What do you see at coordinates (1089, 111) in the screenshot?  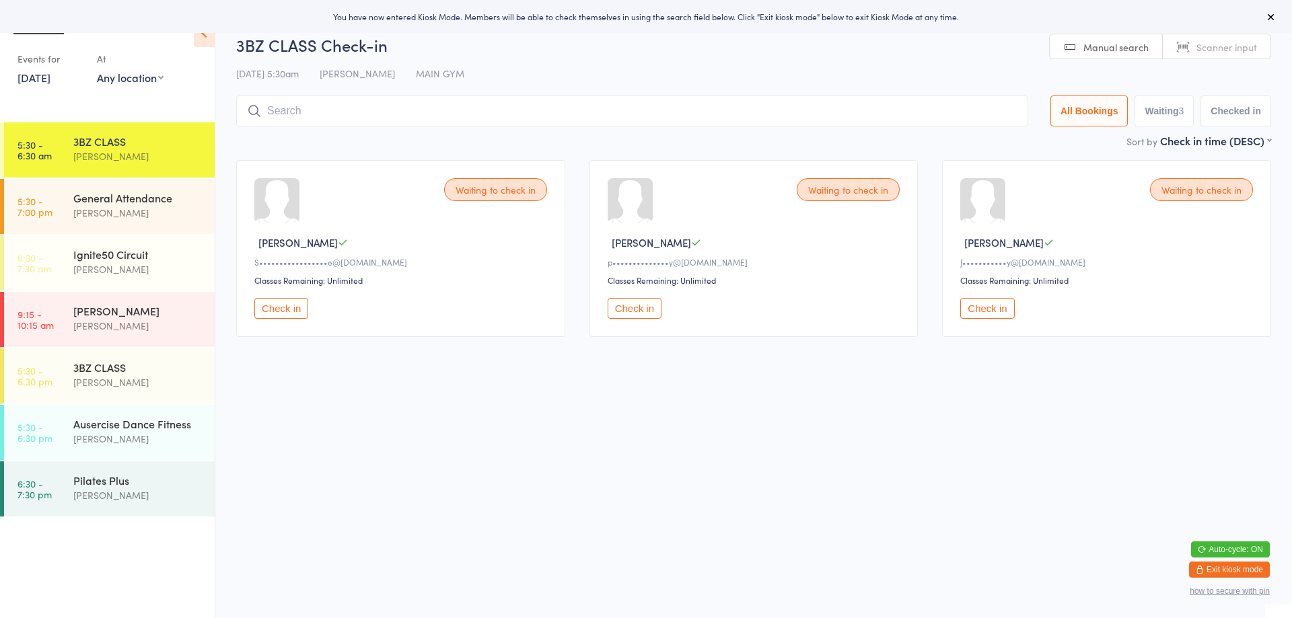 I see `button: All Bookings` at bounding box center [1089, 111].